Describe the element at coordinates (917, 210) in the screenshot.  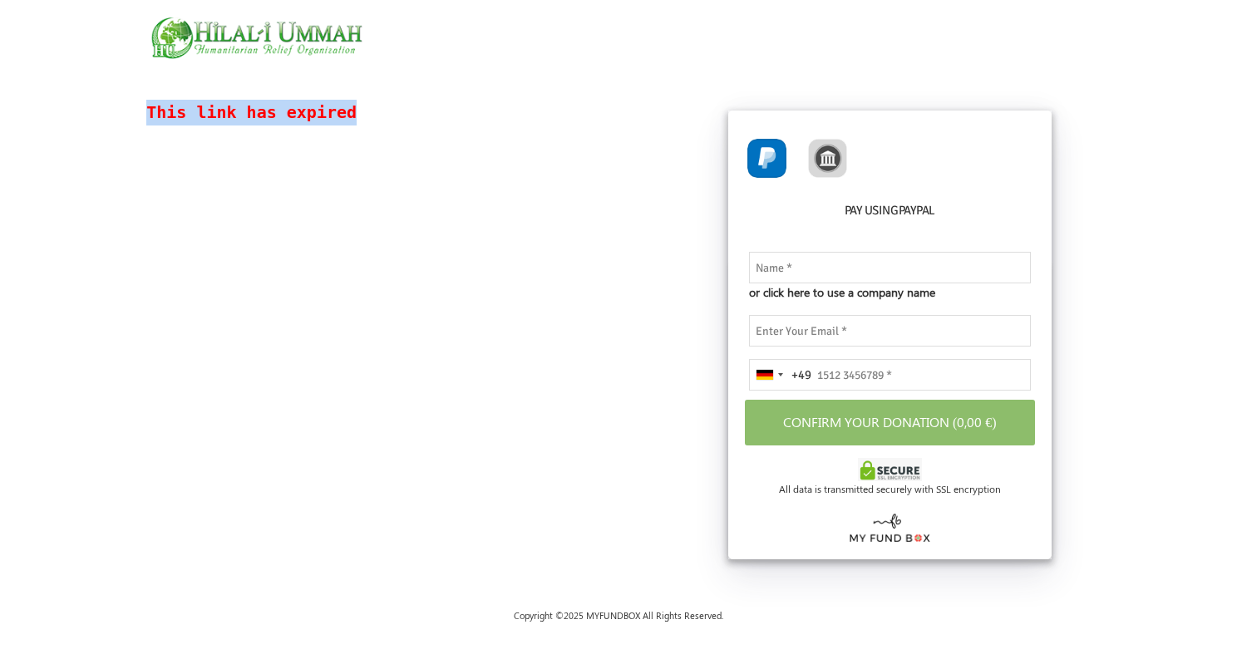
I see `label: PayPal` at that location.